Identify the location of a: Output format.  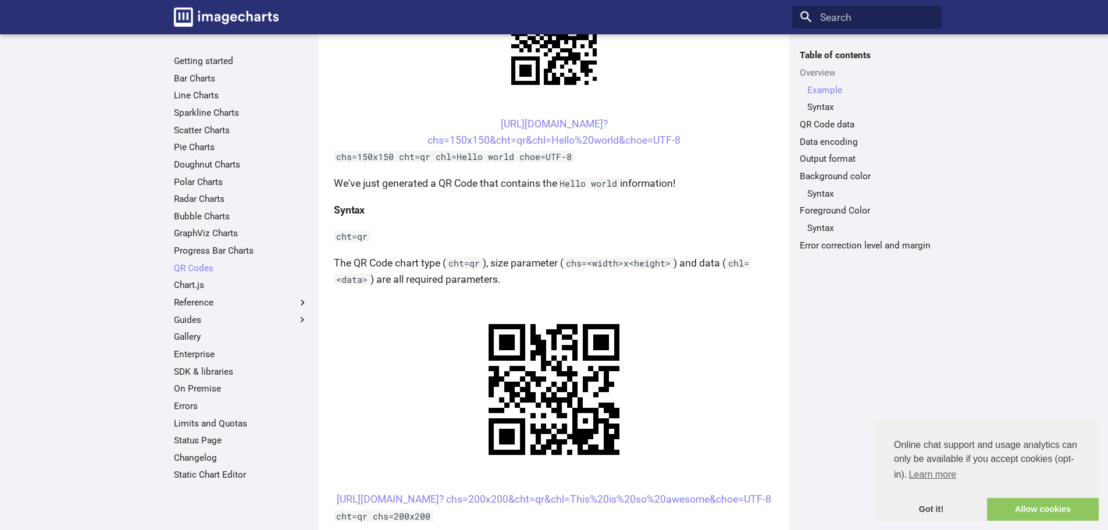
(866, 159).